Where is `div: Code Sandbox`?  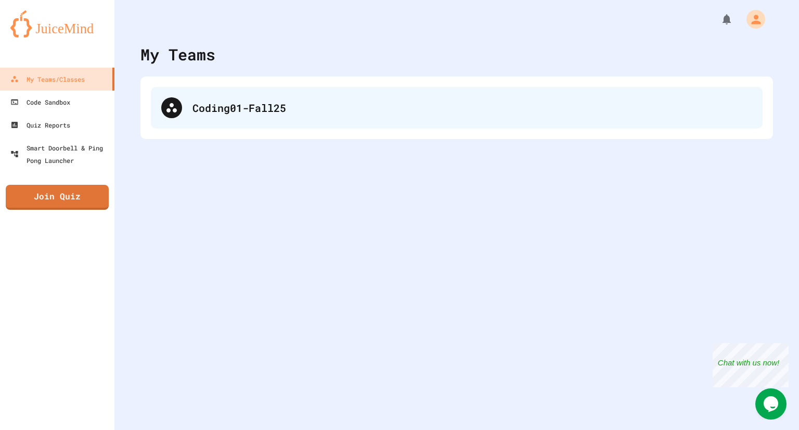 div: Code Sandbox is located at coordinates (40, 102).